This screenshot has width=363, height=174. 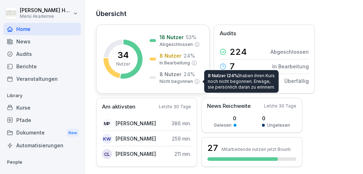 What do you see at coordinates (182, 138) in the screenshot?
I see `p: 259 min.` at bounding box center [182, 138].